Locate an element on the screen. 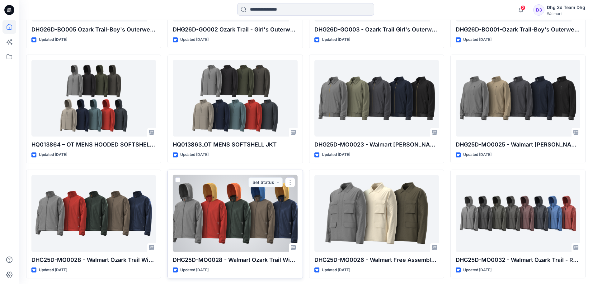 This screenshot has height=284, width=593. a: HQ013864 – OT MENS HOODED SOFTSHELL JKT is located at coordinates (94, 98).